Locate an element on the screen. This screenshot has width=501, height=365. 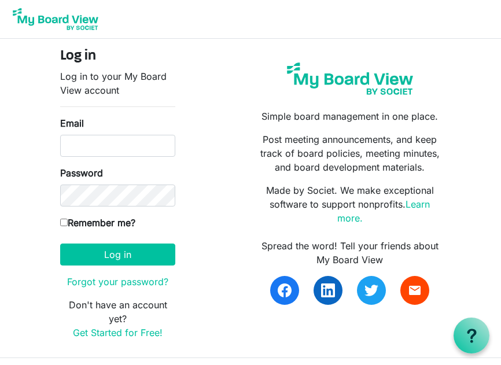
span: email is located at coordinates (415, 291).